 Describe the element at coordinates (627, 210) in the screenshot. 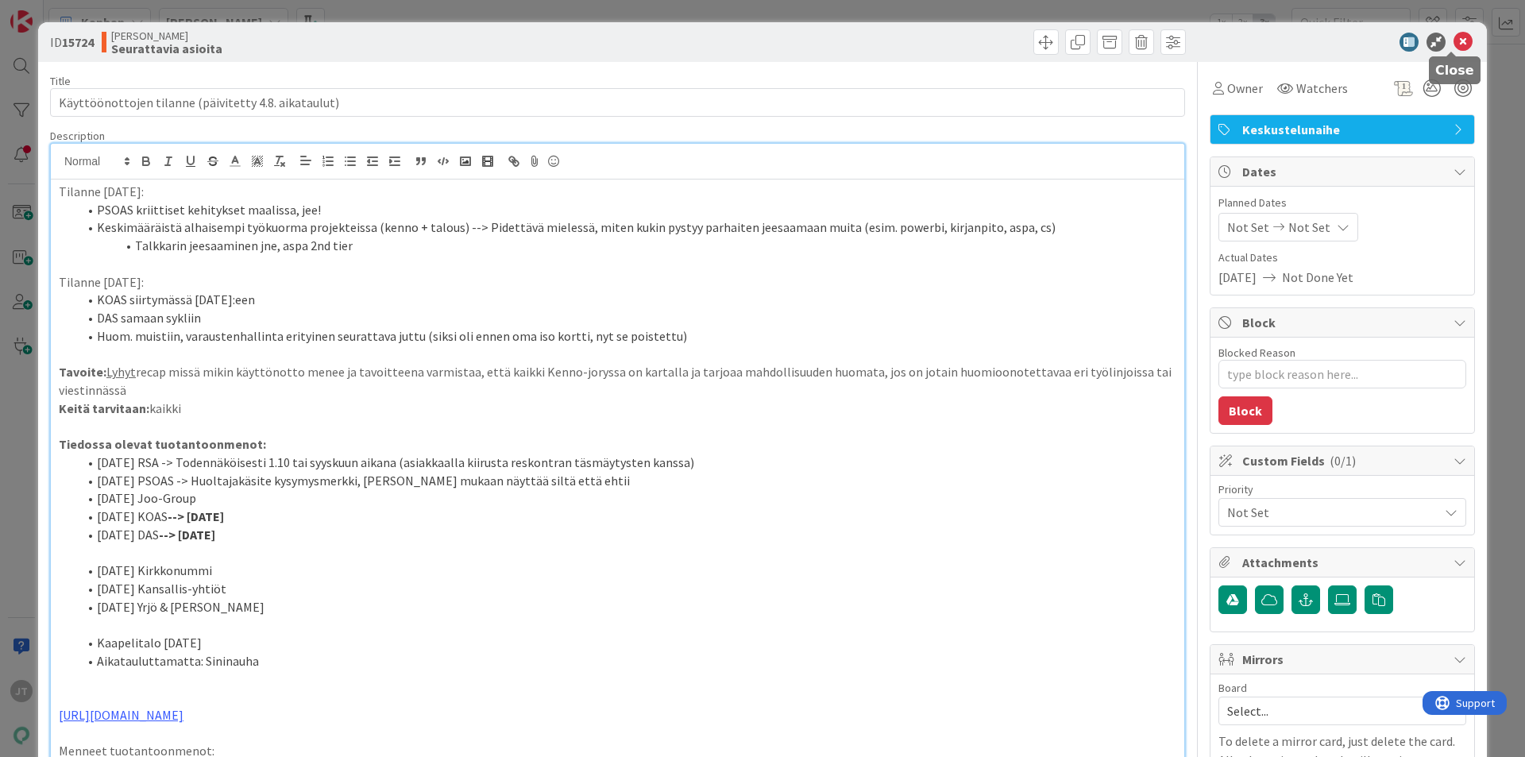

I see `li: PSOAS kriittiset kehitykset maalissa, jee!` at that location.